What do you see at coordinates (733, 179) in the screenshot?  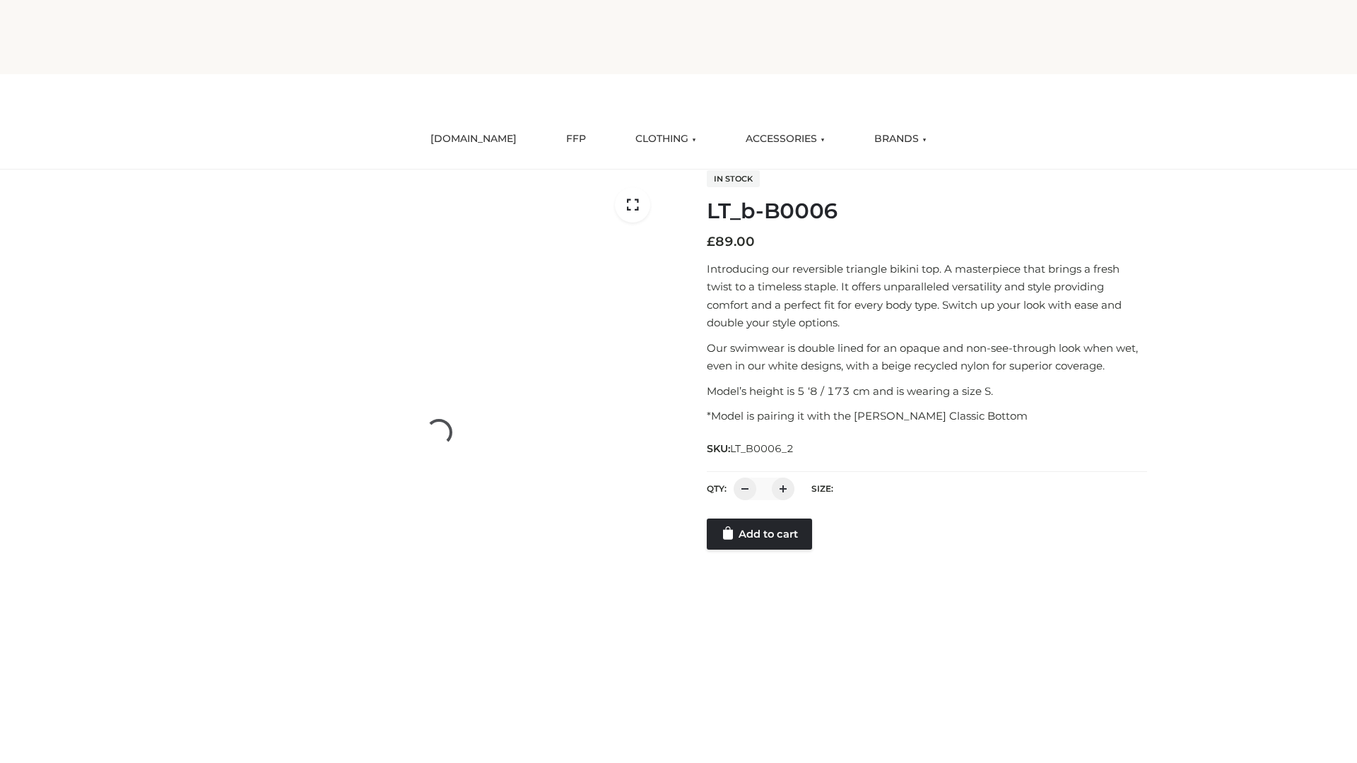 I see `span: In stock` at bounding box center [733, 179].